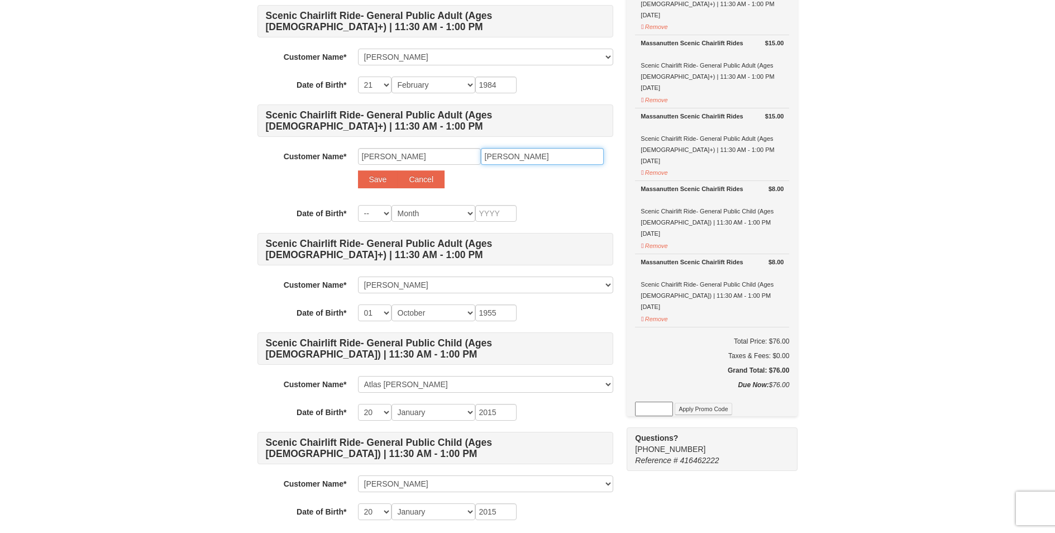 The height and width of the screenshot is (533, 1055). What do you see at coordinates (712, 356) in the screenshot?
I see `div: Taxes & Fees: $0.00` at bounding box center [712, 356].